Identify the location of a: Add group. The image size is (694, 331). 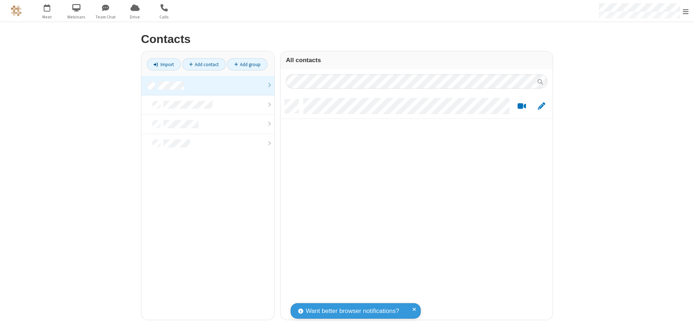
(247, 64).